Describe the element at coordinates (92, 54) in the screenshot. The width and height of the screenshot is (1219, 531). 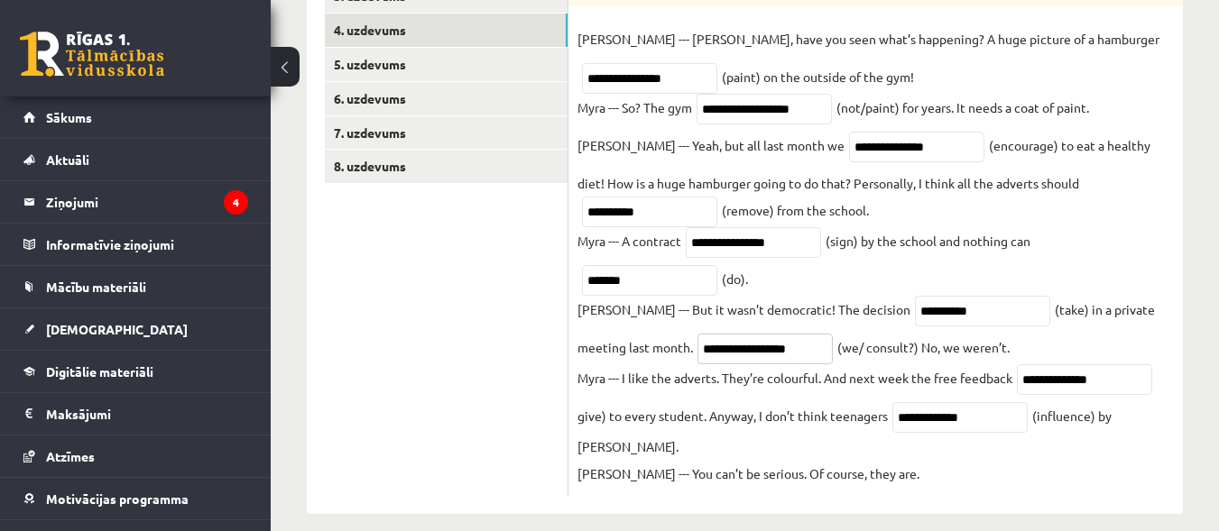
I see `a: Rīgas 1. Tālmācības vidusskola` at that location.